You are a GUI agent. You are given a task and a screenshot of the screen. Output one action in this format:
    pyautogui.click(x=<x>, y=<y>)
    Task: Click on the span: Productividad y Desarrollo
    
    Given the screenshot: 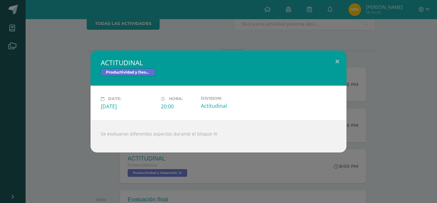 What is the action you would take?
    pyautogui.click(x=128, y=72)
    